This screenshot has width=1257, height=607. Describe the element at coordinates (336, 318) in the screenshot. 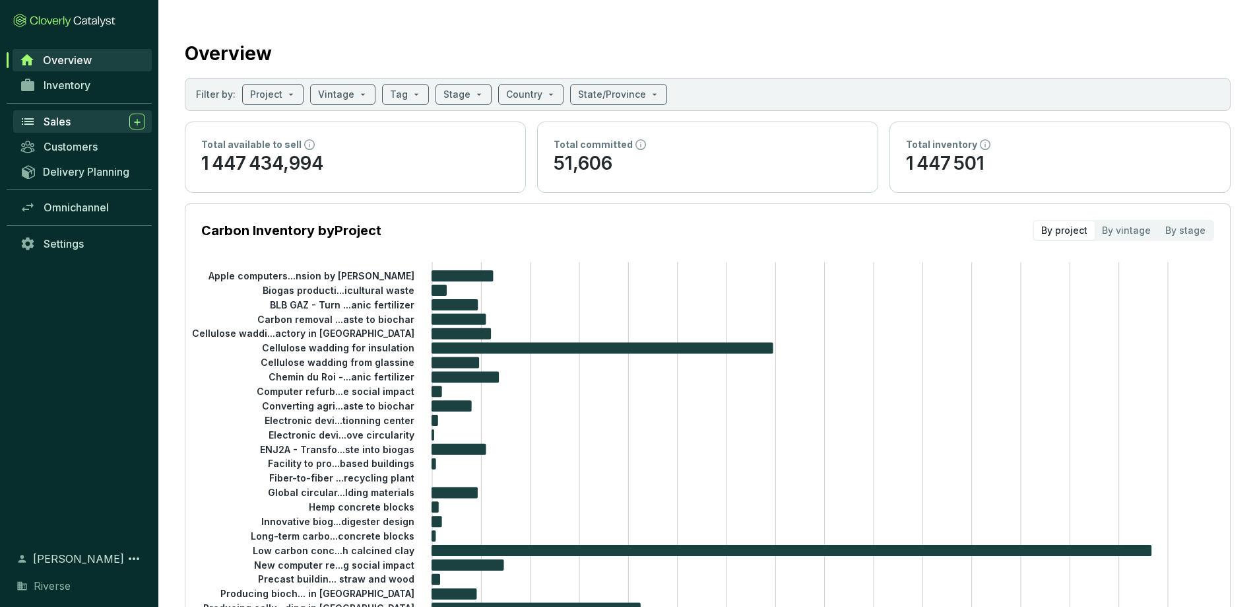

I see `tspan: Carbon removal ...aste to biochar` at that location.